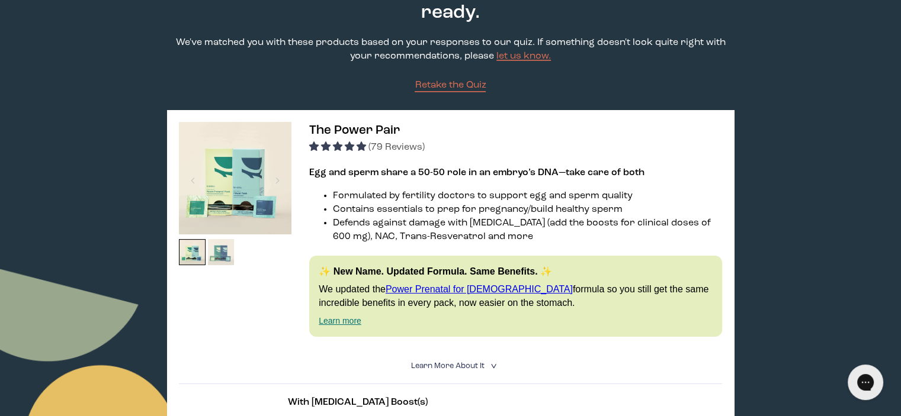 The height and width of the screenshot is (416, 901). Describe the element at coordinates (447, 366) in the screenshot. I see `span: Learn More About it` at that location.